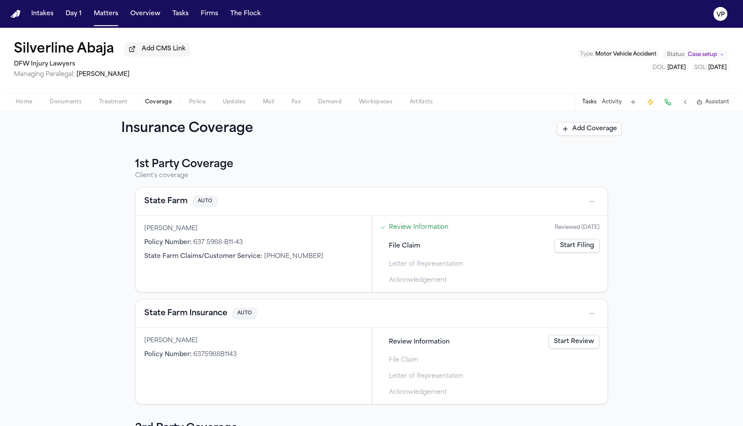 The width and height of the screenshot is (743, 426). Describe the element at coordinates (375, 102) in the screenshot. I see `span: Workspaces` at that location.